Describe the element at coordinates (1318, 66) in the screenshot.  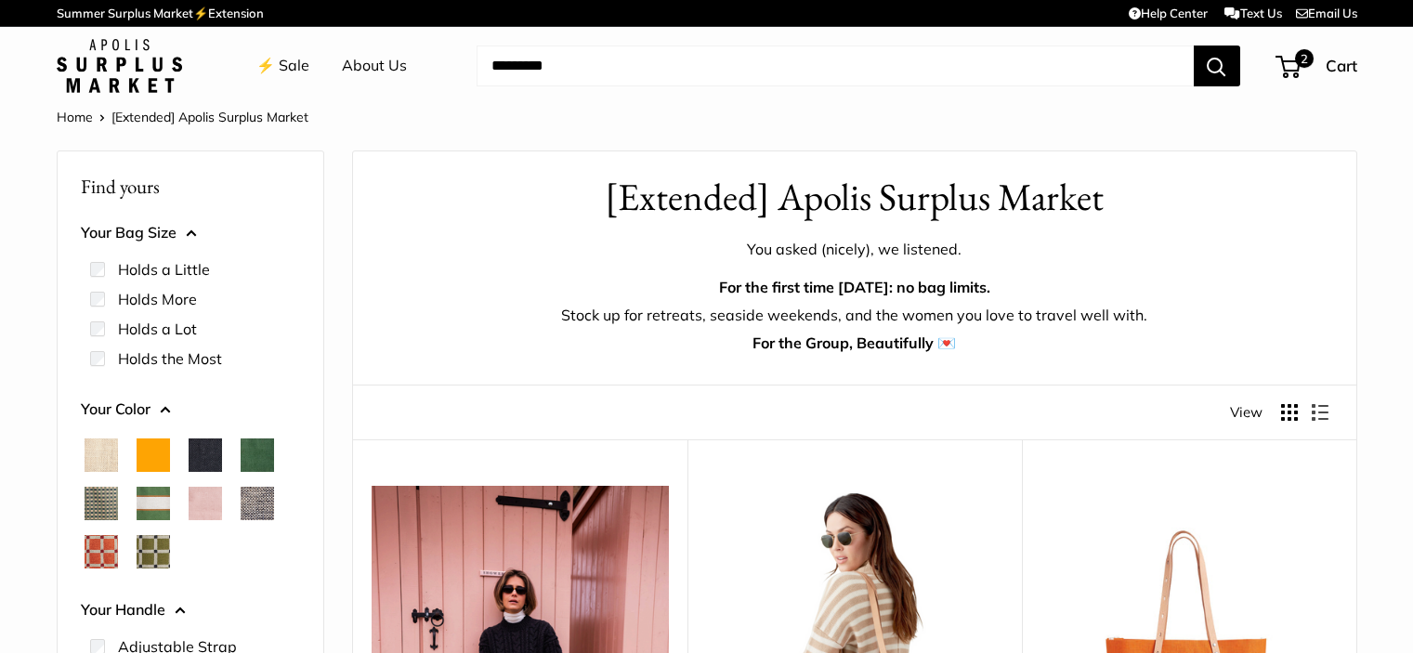
I see `a: 2 Cart` at that location.